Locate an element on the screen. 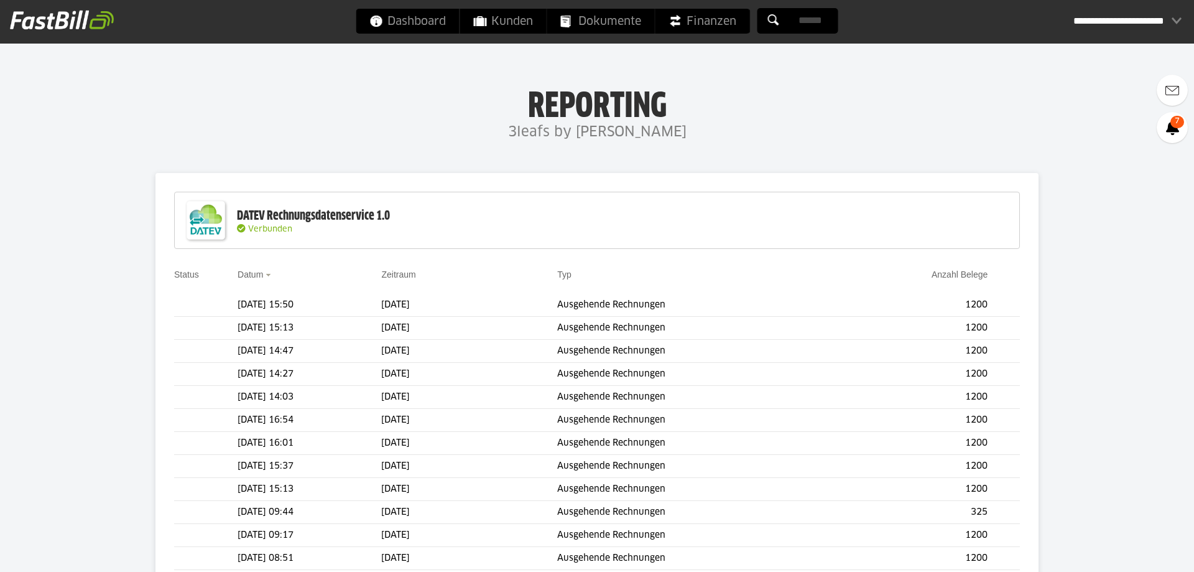 This screenshot has height=572, width=1194. a: Zeitraum is located at coordinates (398, 274).